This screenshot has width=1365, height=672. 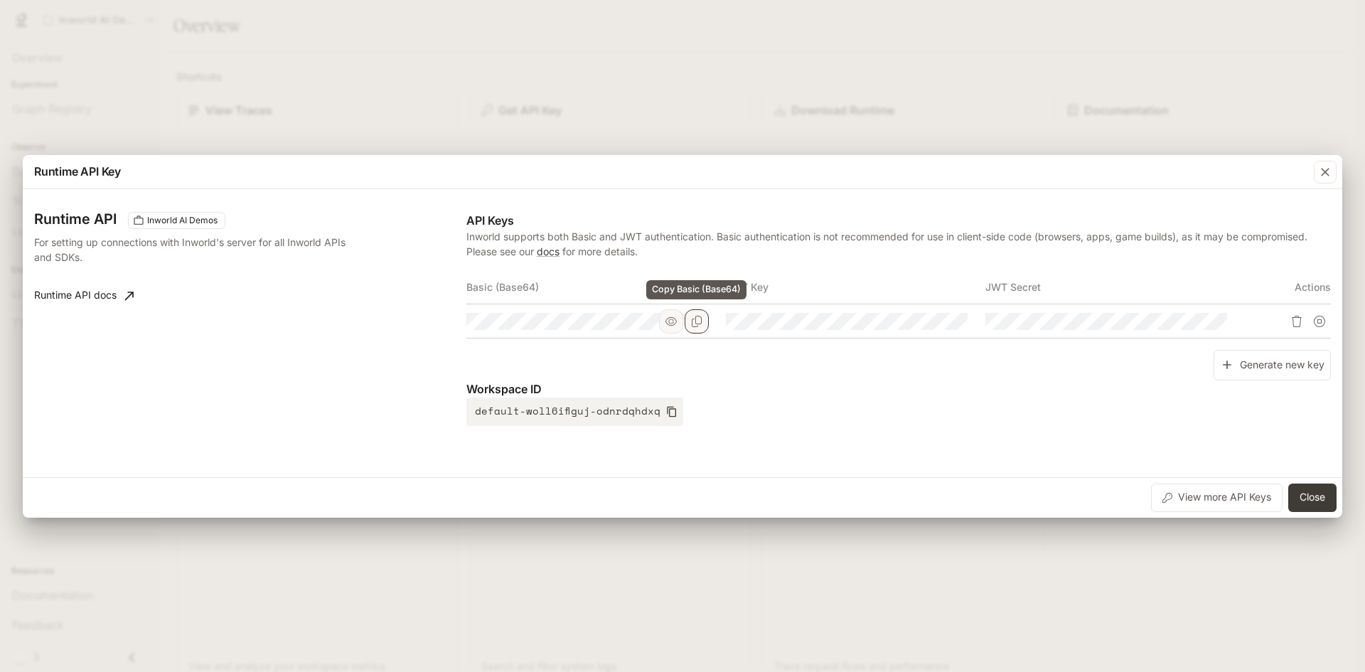 I want to click on button: default-woll6iflguj-odnrdqhdxq, so click(x=575, y=412).